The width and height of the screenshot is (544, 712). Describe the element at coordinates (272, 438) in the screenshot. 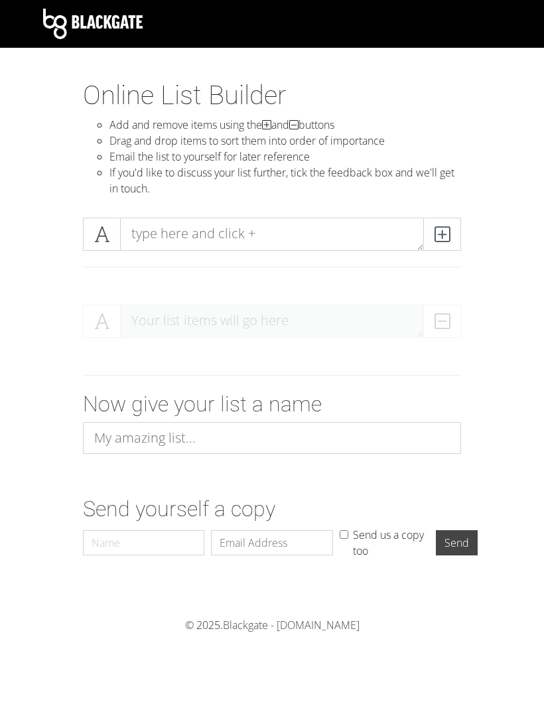

I see `input: My amazing list...` at that location.